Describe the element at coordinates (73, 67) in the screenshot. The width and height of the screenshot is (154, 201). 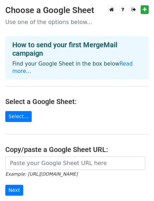
I see `a: Read more...` at that location.